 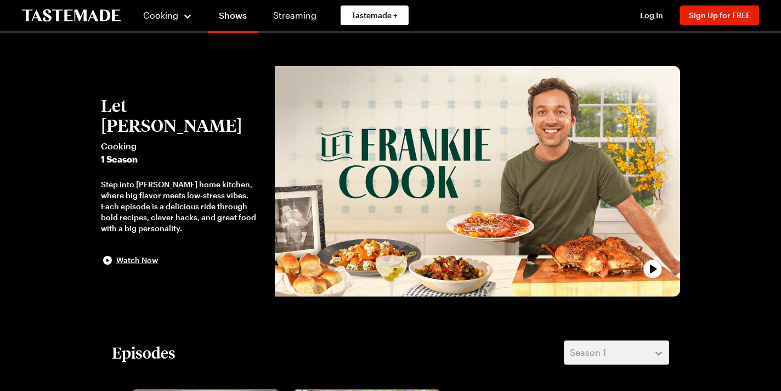 I want to click on span: 1 Season, so click(x=182, y=159).